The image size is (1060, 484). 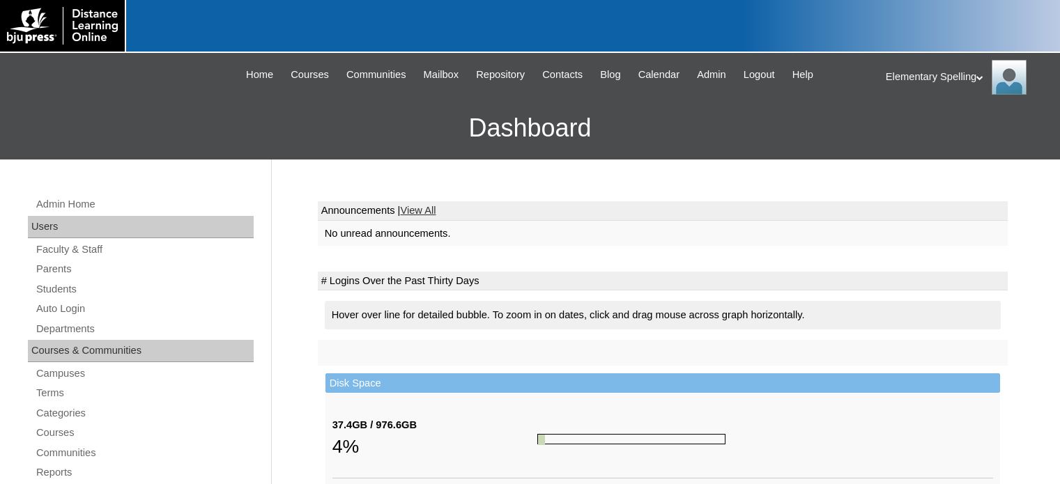 What do you see at coordinates (663, 211) in the screenshot?
I see `td: Announcements |` at bounding box center [663, 211].